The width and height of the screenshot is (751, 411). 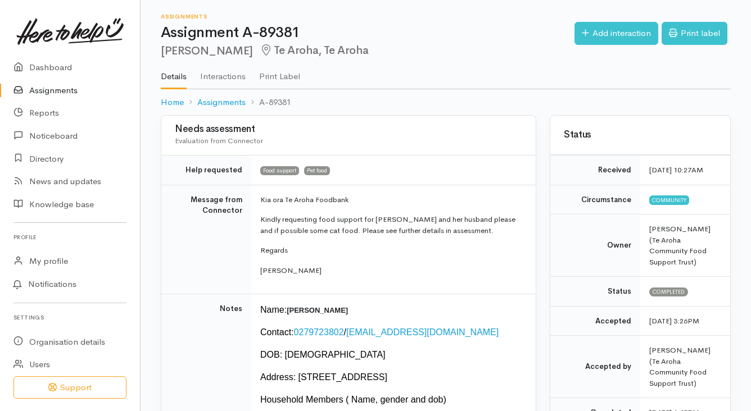 I want to click on li: A-89381, so click(x=268, y=102).